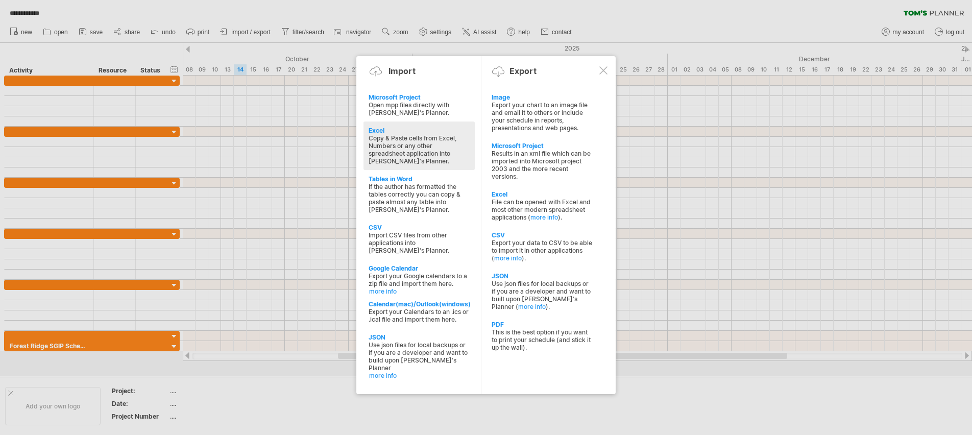 Image resolution: width=972 pixels, height=435 pixels. What do you see at coordinates (542, 276) in the screenshot?
I see `div: JSON` at bounding box center [542, 276].